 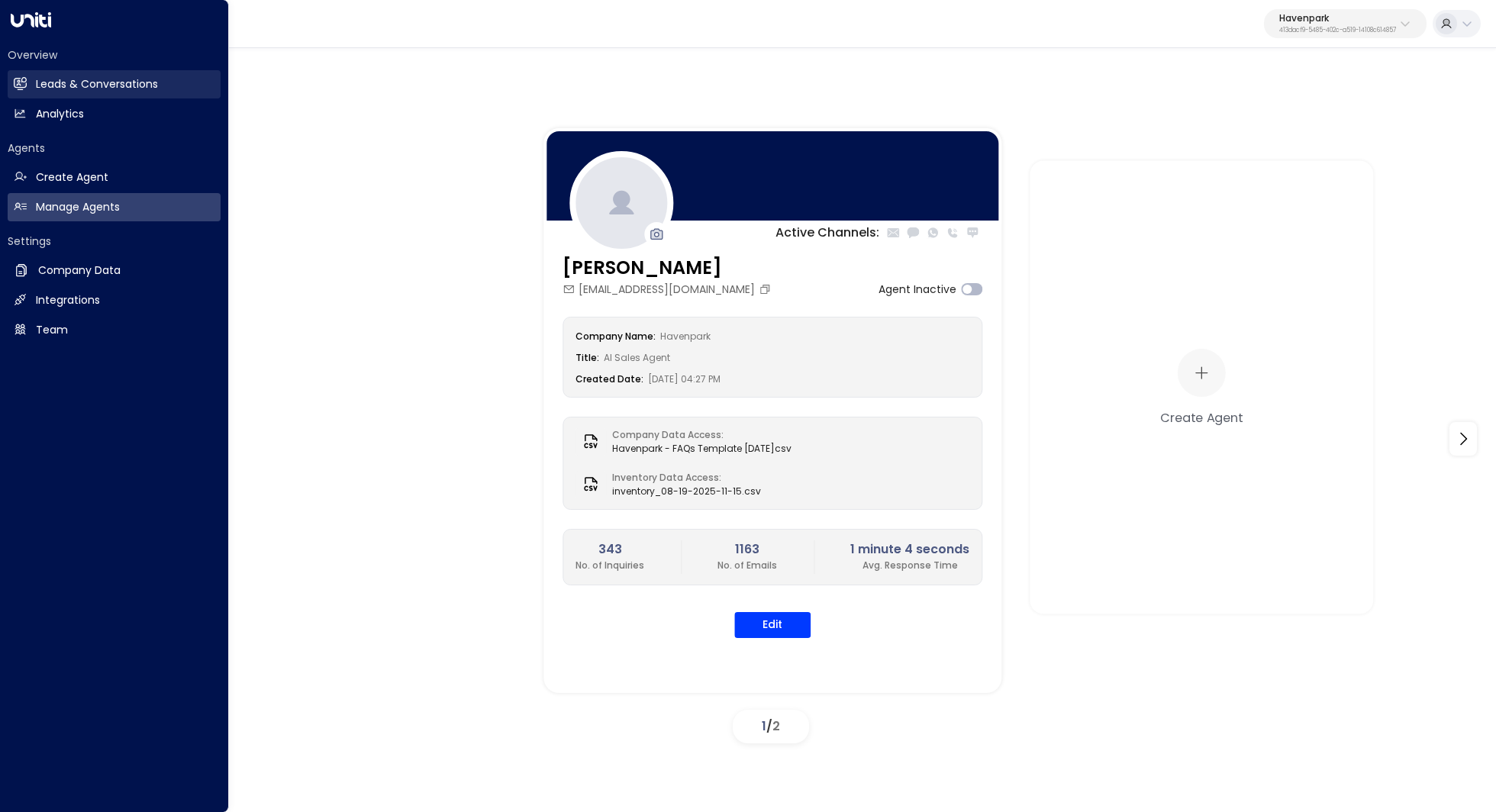 What do you see at coordinates (616, 336) in the screenshot?
I see `label: Company Name:` at bounding box center [616, 336].